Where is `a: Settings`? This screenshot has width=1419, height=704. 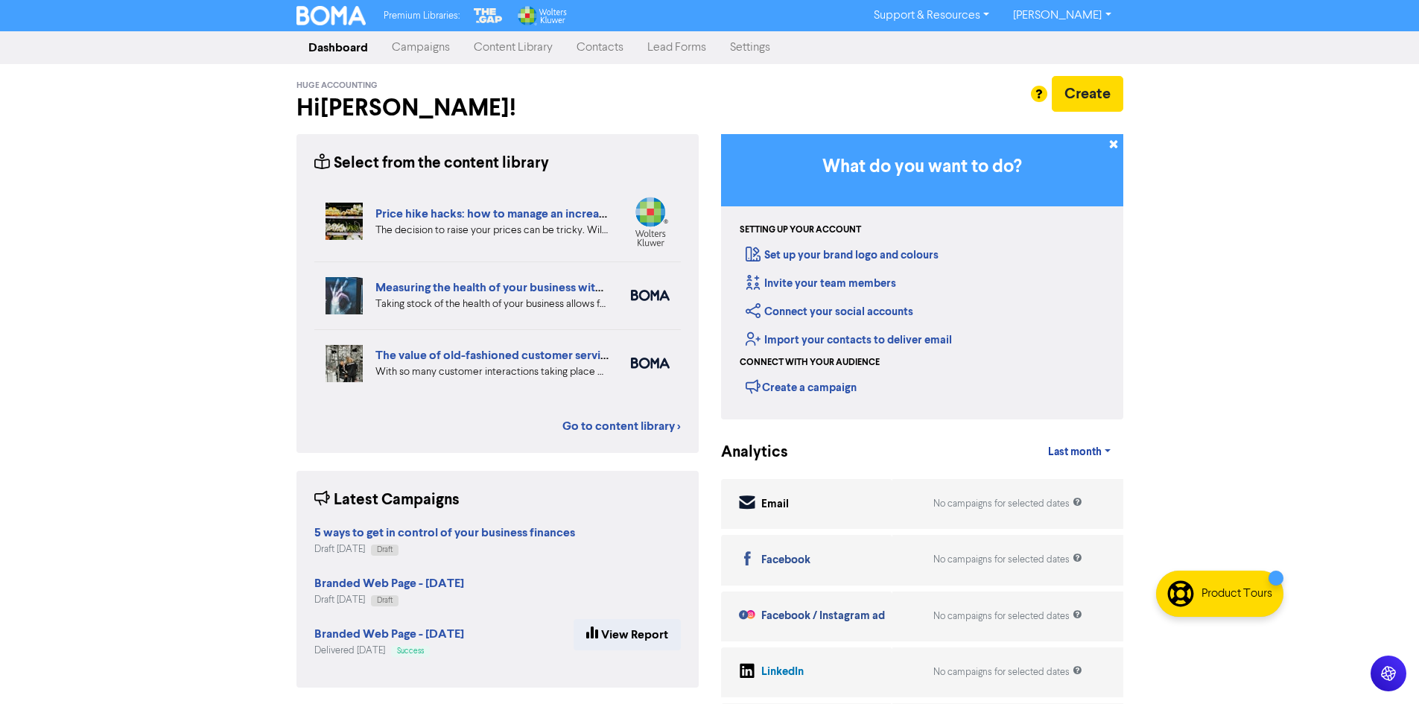 a: Settings is located at coordinates (750, 48).